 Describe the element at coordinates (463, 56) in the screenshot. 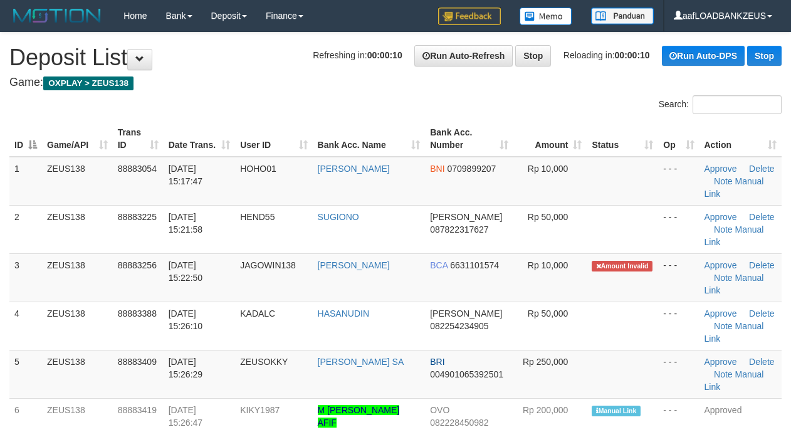

I see `a: Run Auto-Refresh` at that location.